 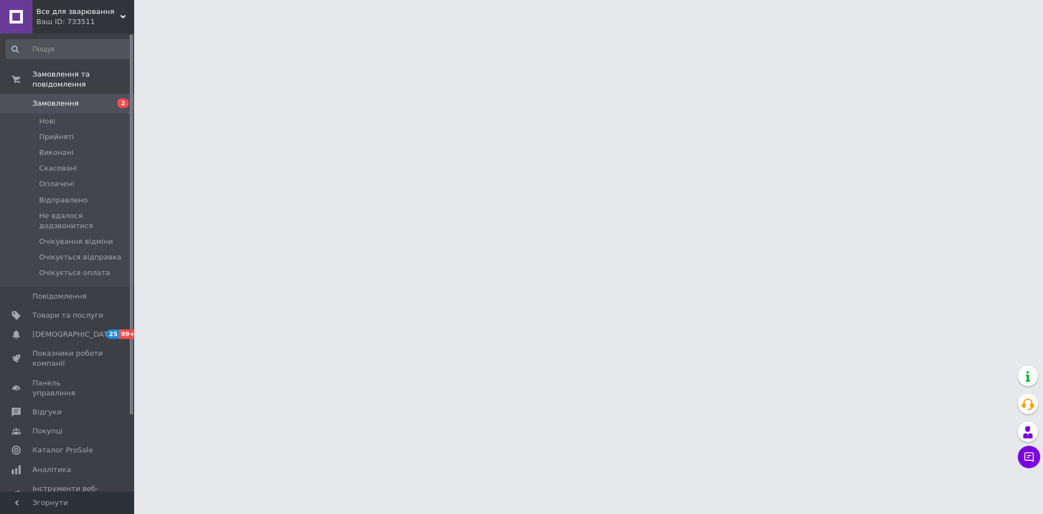 I want to click on span: Прийняті, so click(x=56, y=137).